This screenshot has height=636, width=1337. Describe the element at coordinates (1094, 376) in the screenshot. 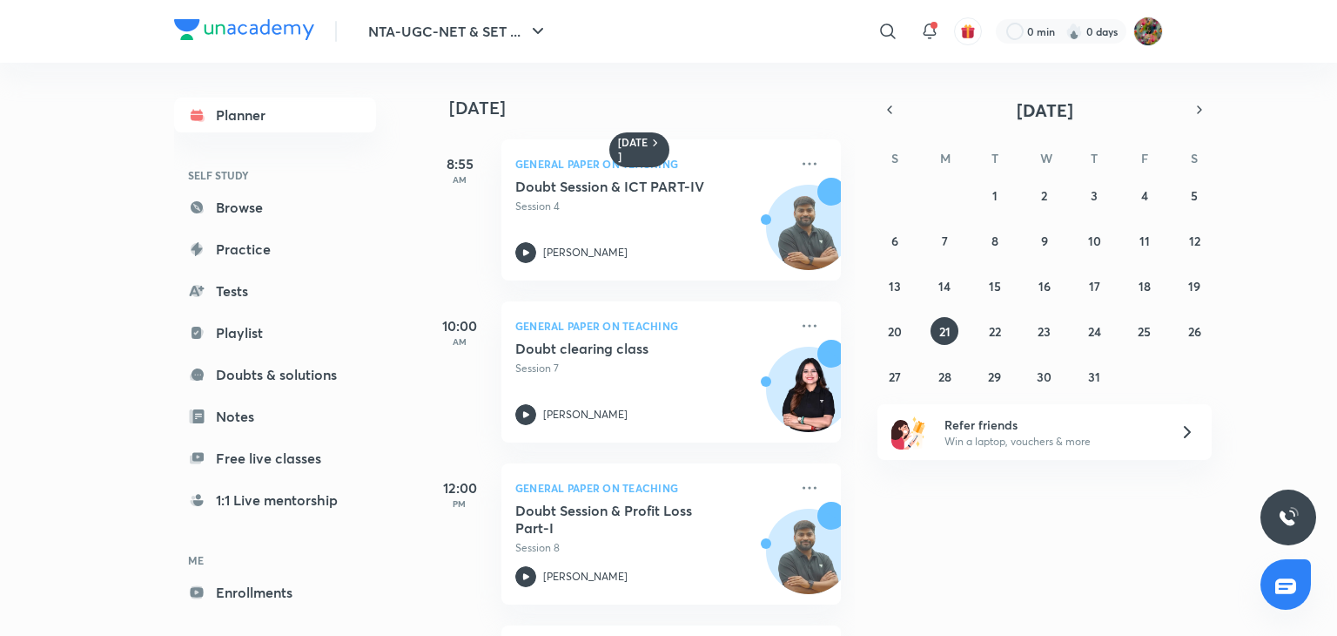

I see `button: July 31, 2025` at that location.